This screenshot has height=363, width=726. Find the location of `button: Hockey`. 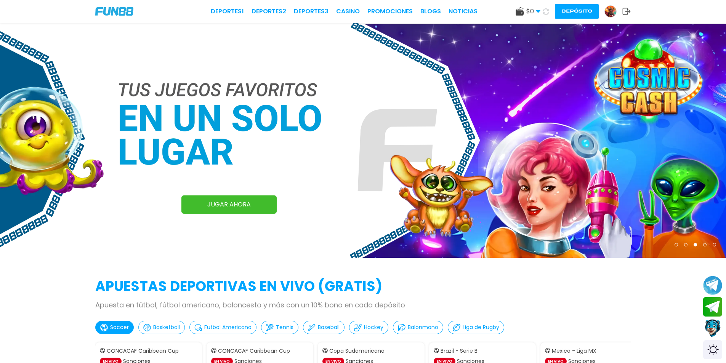

button: Hockey is located at coordinates (368, 327).